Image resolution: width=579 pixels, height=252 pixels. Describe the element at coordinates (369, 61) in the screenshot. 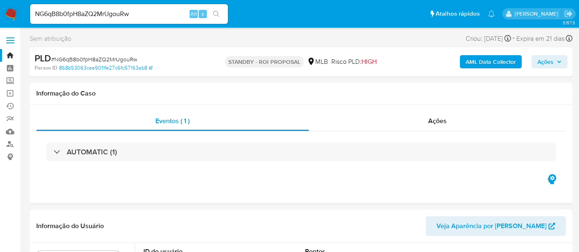

I see `span: HIGH` at that location.